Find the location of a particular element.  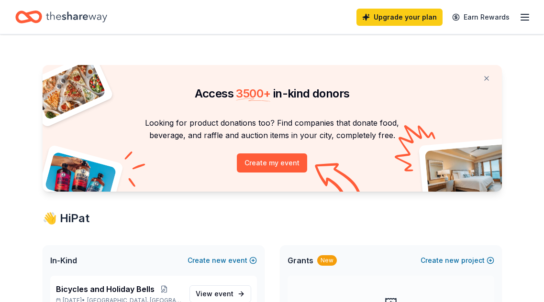

span: Bicycles and Holiday Bells is located at coordinates (105, 290).